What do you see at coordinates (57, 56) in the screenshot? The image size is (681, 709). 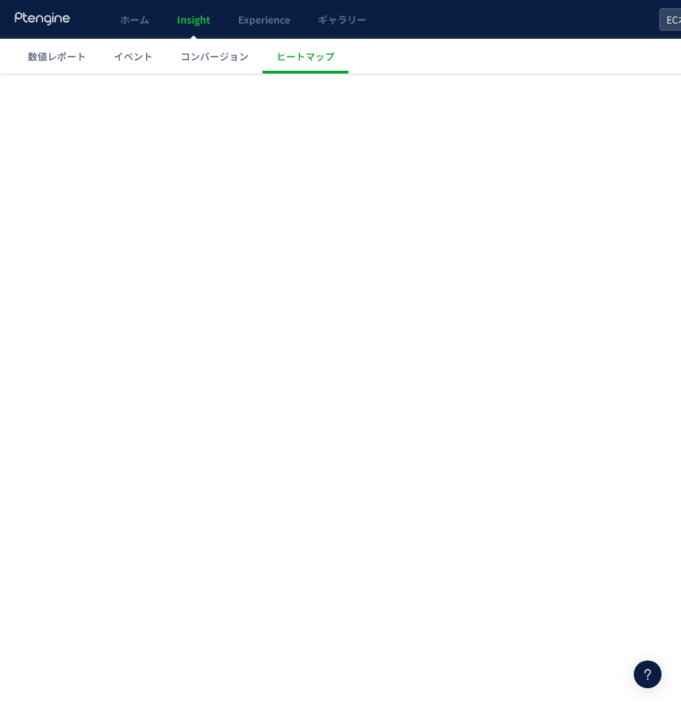 I see `span: 数値レポート` at bounding box center [57, 56].